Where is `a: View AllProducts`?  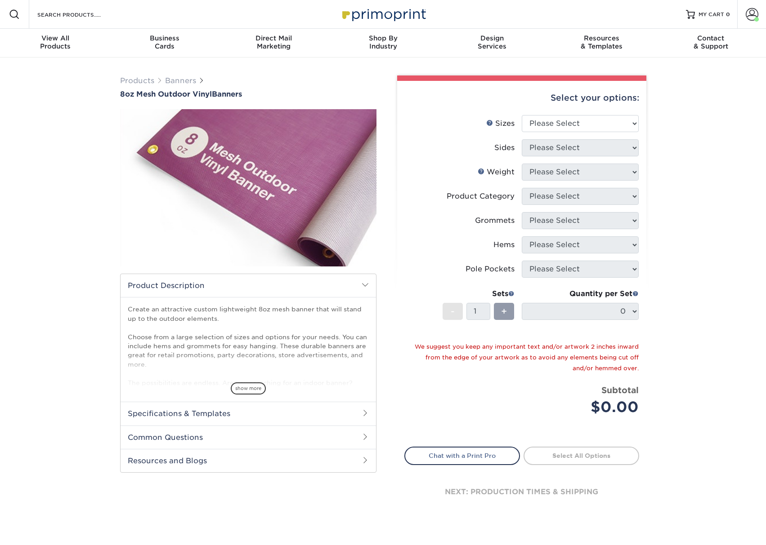
a: View AllProducts is located at coordinates (55, 43).